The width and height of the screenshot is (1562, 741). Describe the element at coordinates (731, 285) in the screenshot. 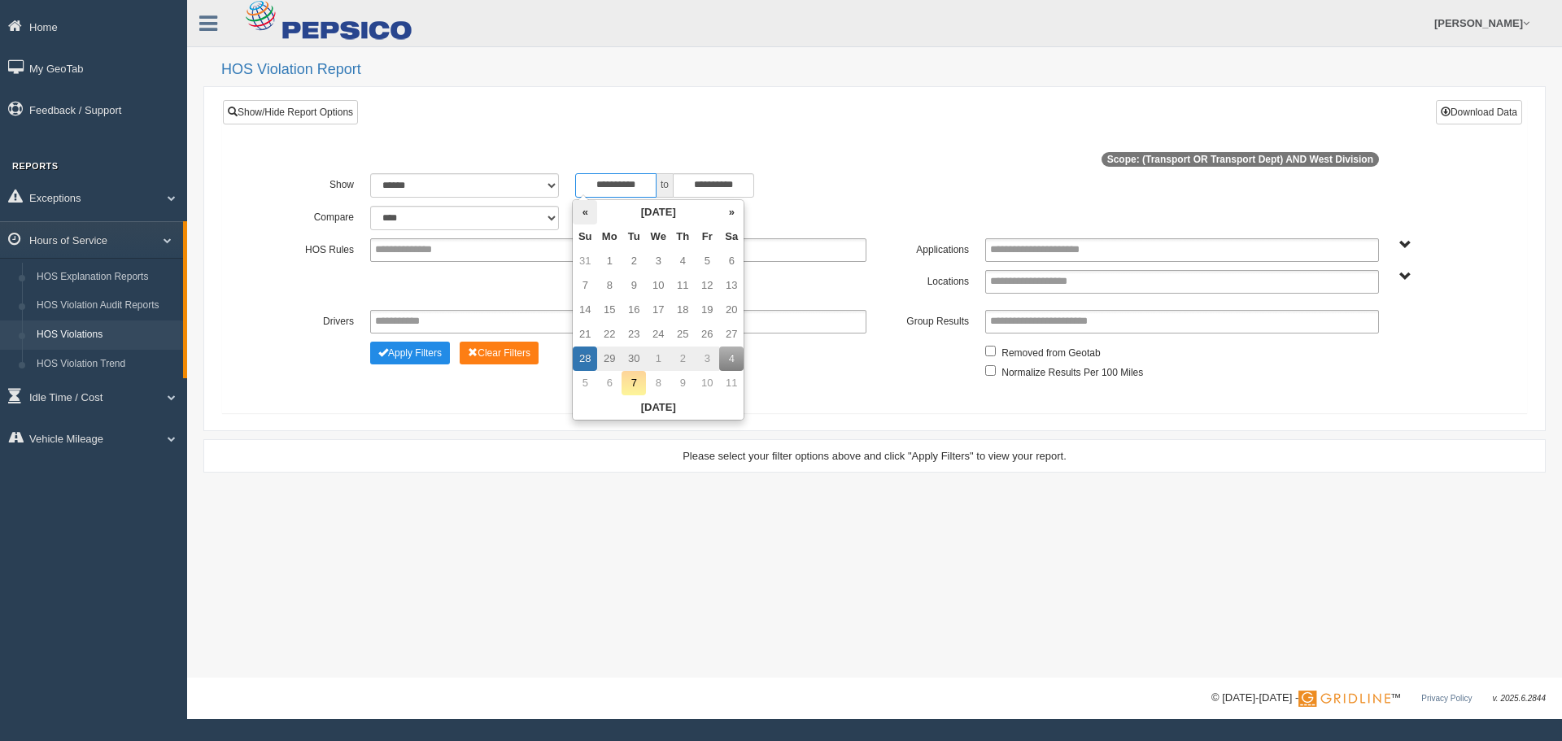

I see `td: 13` at that location.